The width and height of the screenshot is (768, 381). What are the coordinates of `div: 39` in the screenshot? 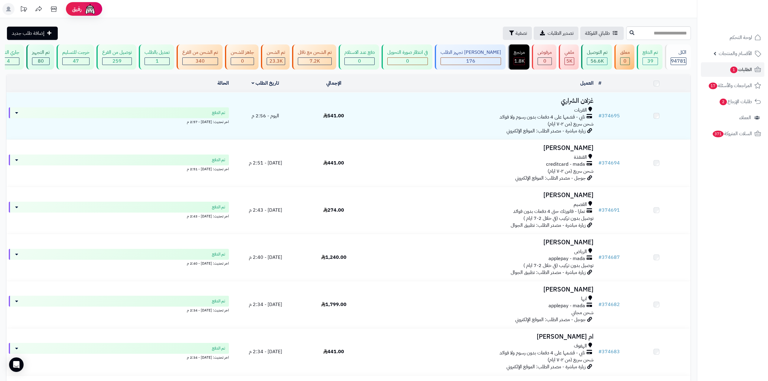 It's located at (650, 61).